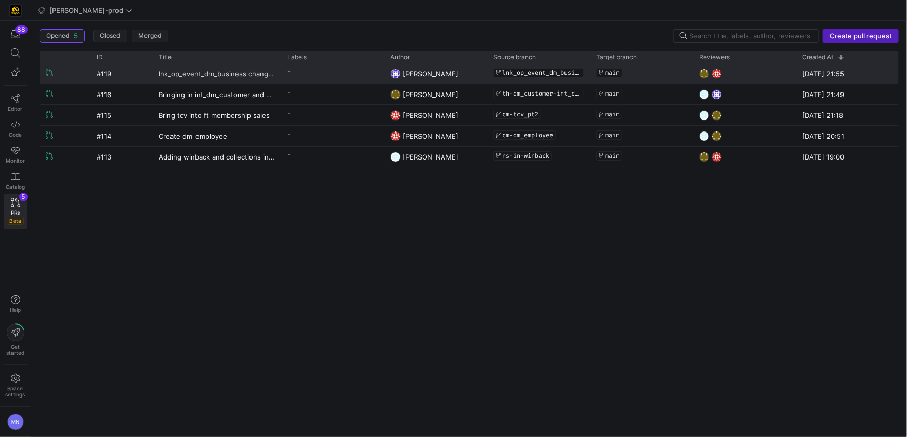 Image resolution: width=907 pixels, height=437 pixels. What do you see at coordinates (121, 156) in the screenshot?
I see `div: #113` at bounding box center [121, 156].